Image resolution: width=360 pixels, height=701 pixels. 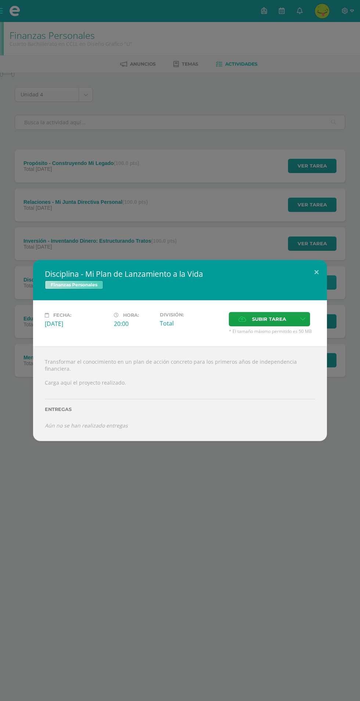 What do you see at coordinates (131, 315) in the screenshot?
I see `span: Hora:` at bounding box center [131, 315].